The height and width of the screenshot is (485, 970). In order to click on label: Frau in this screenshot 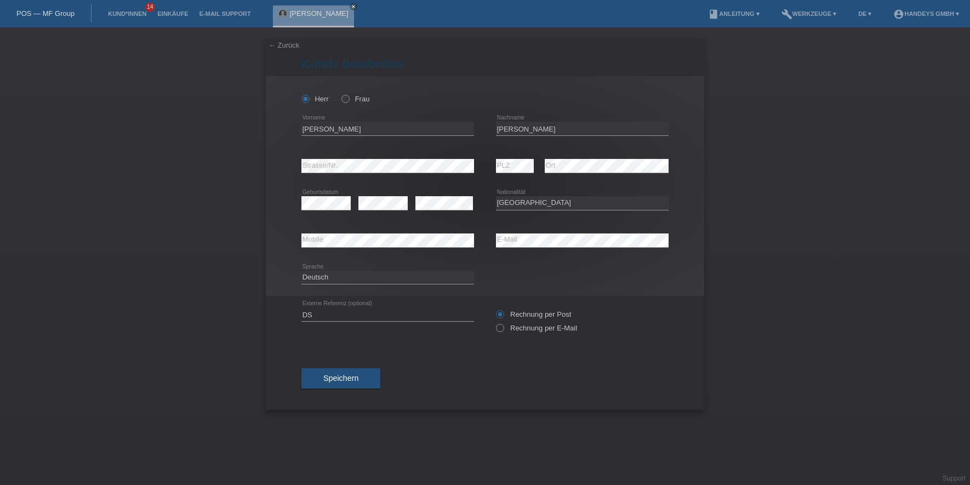, I will do `click(355, 99)`.